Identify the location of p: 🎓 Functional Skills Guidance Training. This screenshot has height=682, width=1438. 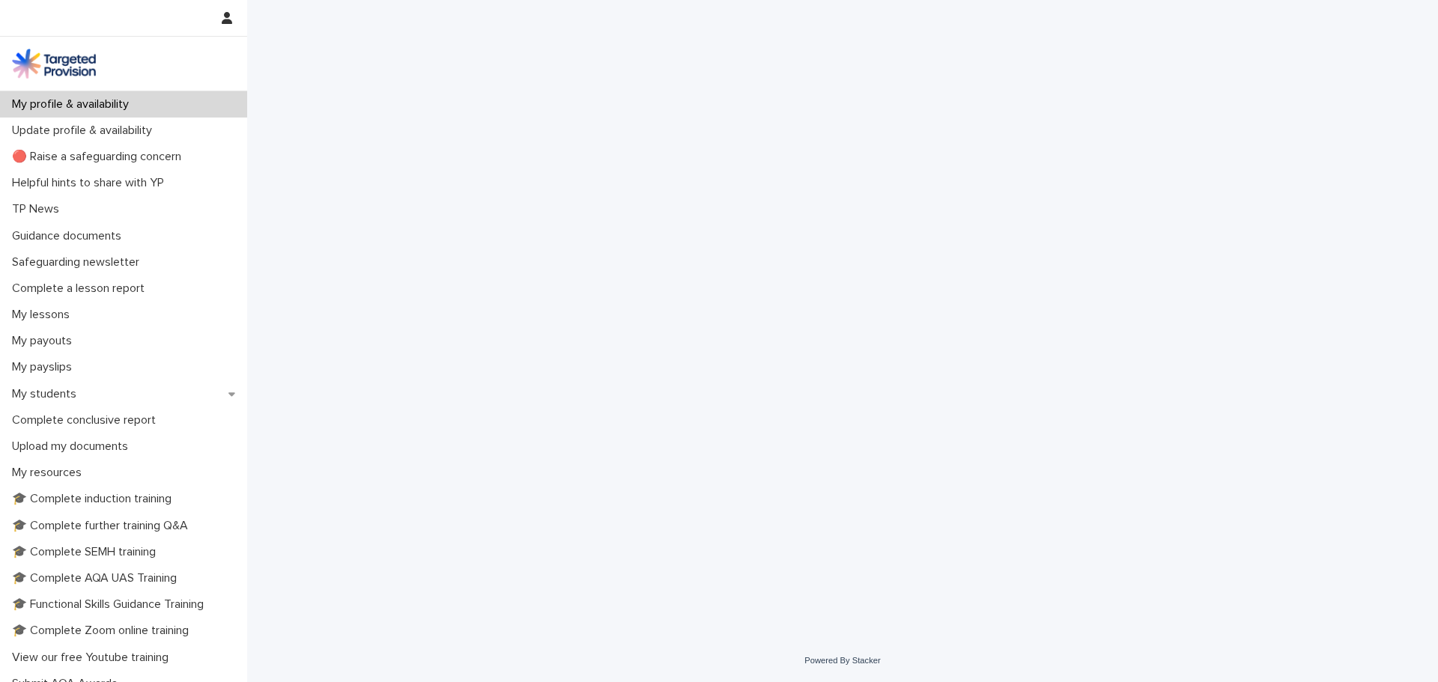
(111, 604).